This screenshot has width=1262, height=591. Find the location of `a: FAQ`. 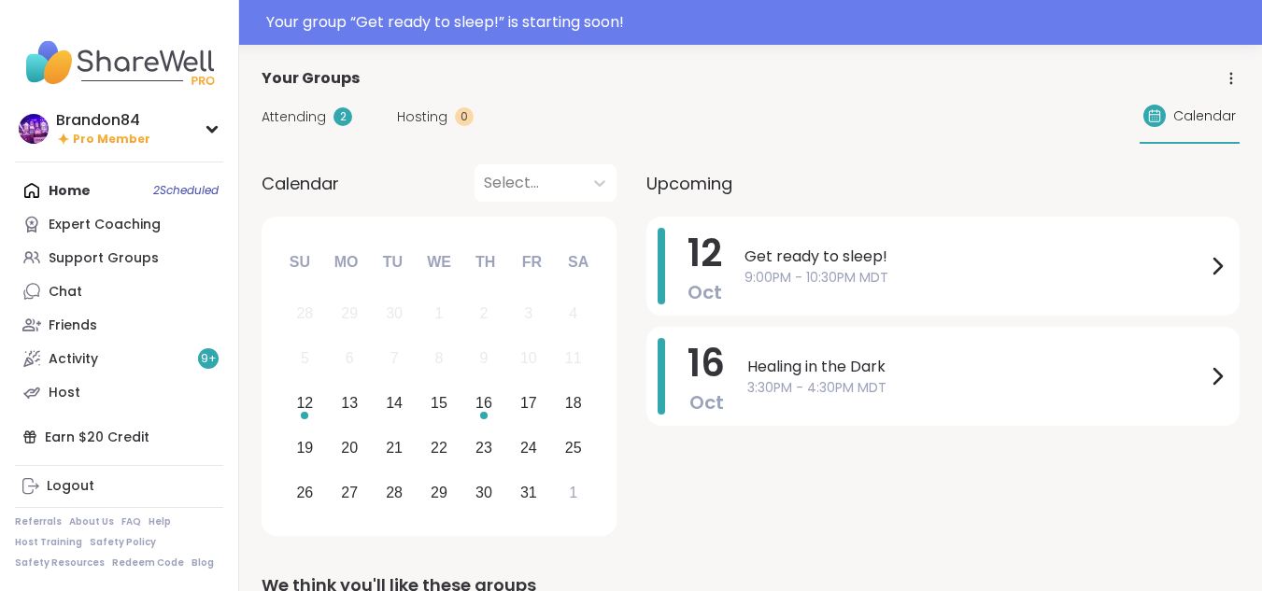

a: FAQ is located at coordinates (131, 522).